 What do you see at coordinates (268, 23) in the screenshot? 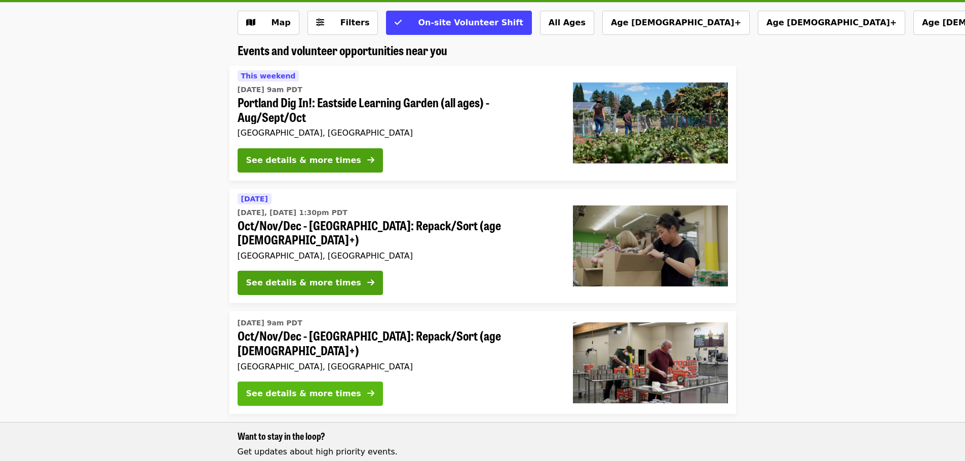
I see `button: Show map view` at bounding box center [268, 23].